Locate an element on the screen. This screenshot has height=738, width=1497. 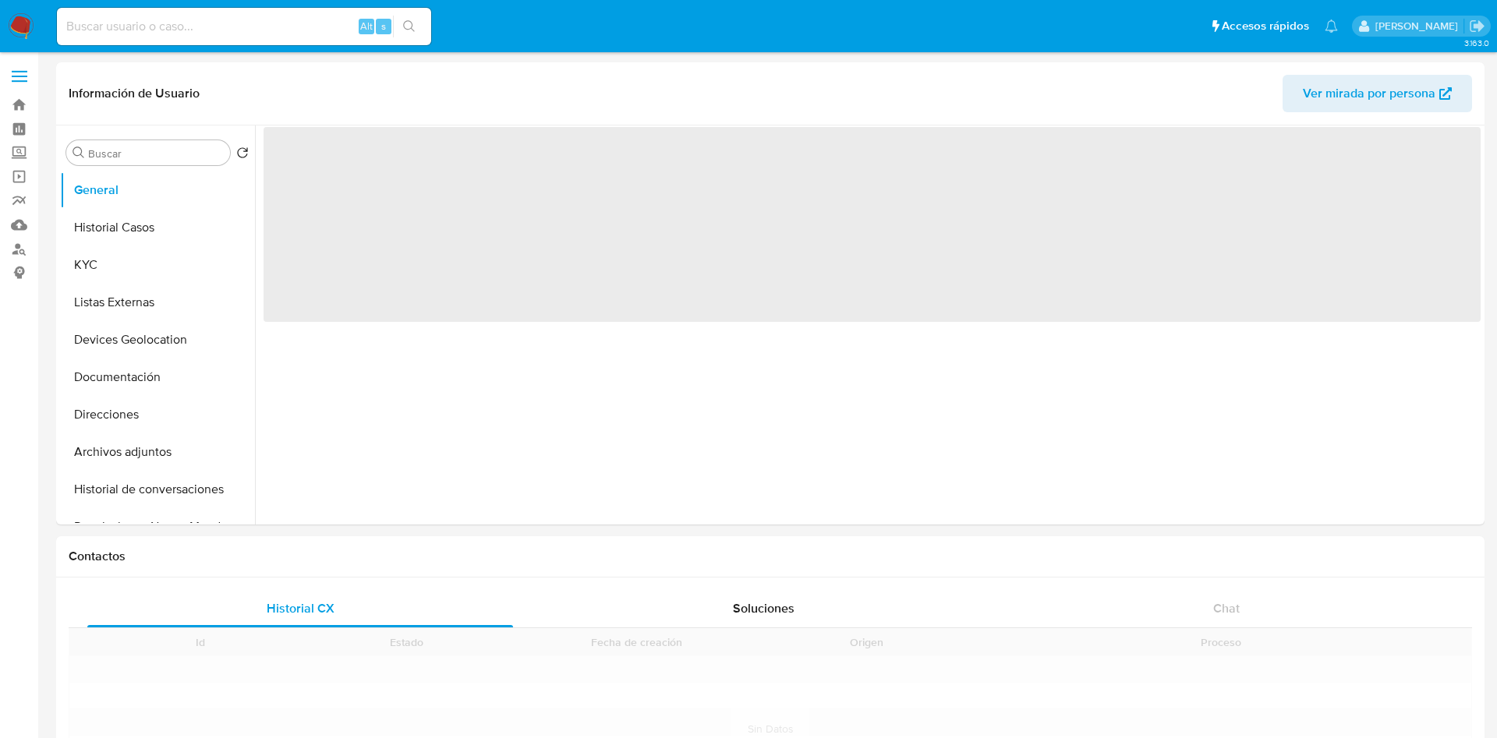
button: Historial de conversaciones is located at coordinates (158, 490).